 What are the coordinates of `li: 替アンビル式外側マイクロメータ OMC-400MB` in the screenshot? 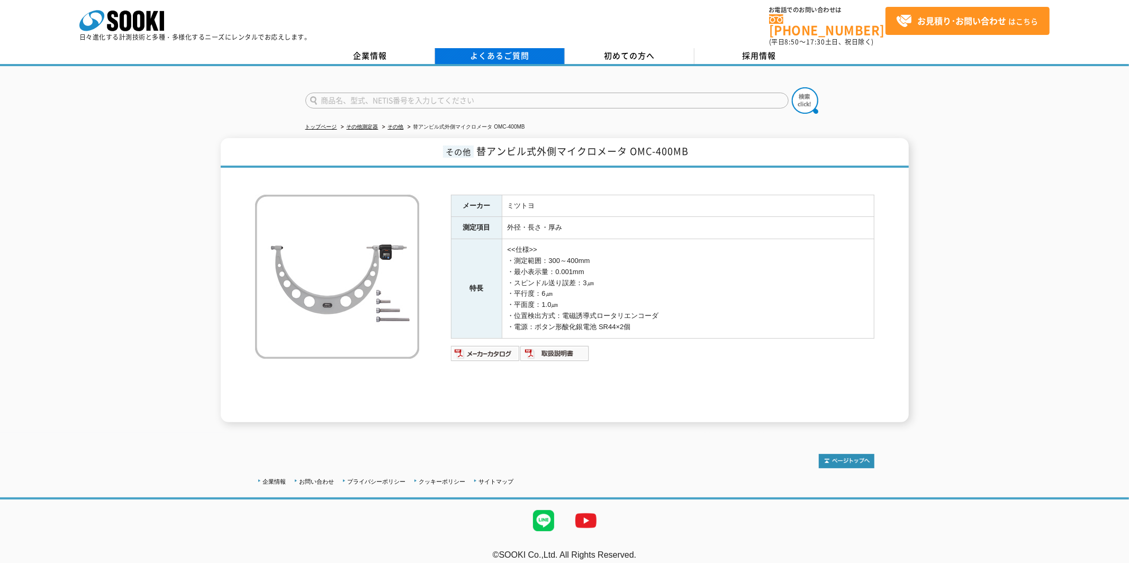 It's located at (465, 127).